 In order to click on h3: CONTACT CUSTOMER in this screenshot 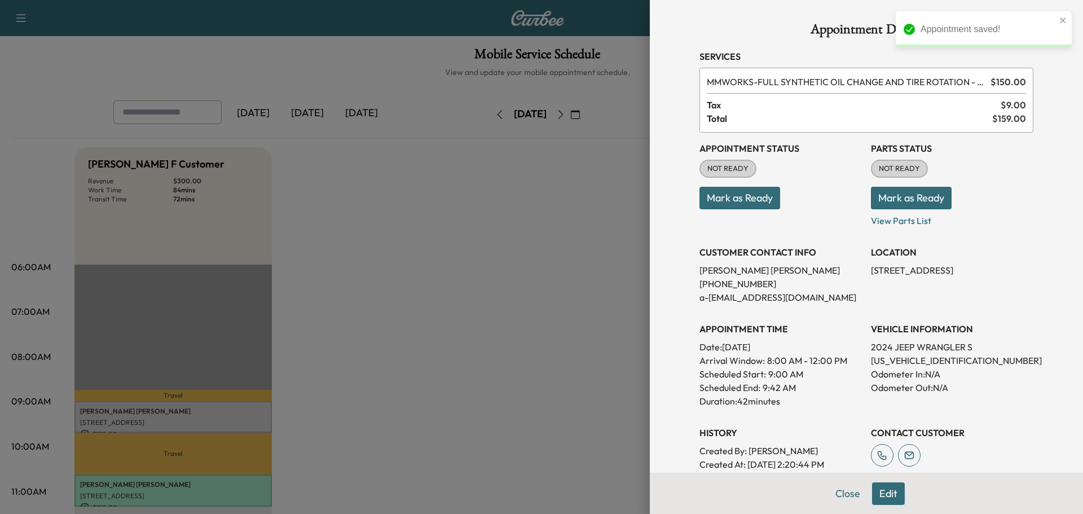, I will do `click(952, 433)`.